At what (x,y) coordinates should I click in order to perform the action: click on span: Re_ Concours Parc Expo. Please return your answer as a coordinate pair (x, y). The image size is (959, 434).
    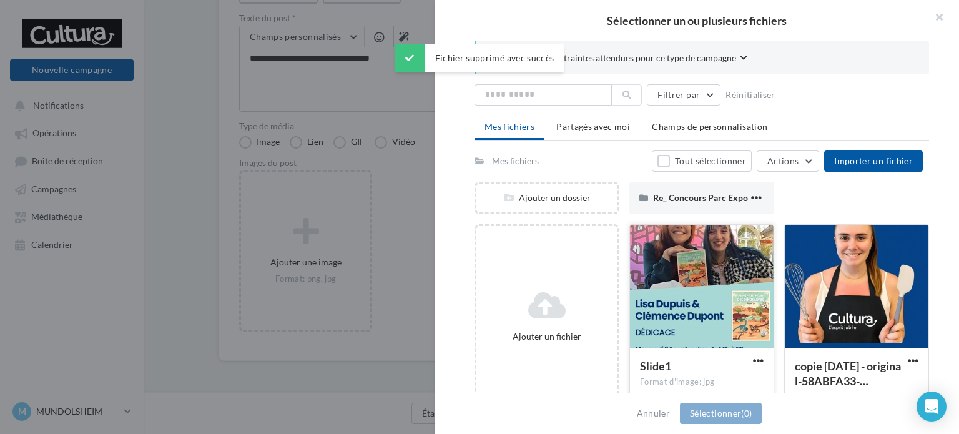
    Looking at the image, I should click on (700, 197).